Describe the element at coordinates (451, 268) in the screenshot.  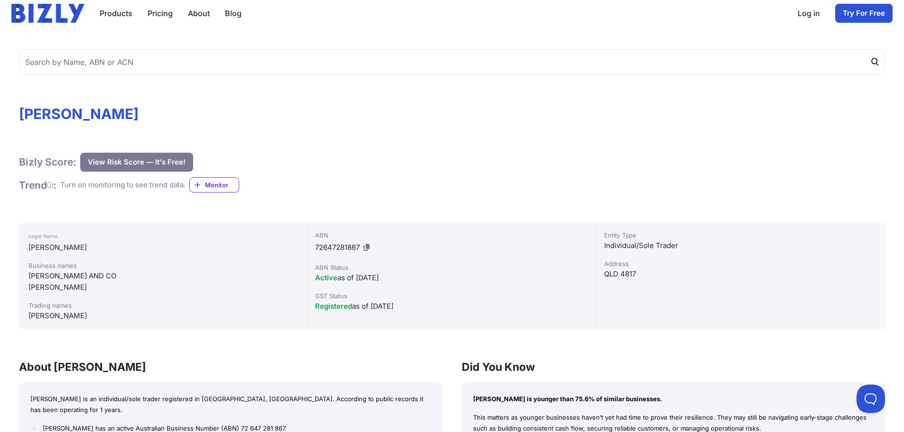
I see `div: ABN Status` at that location.